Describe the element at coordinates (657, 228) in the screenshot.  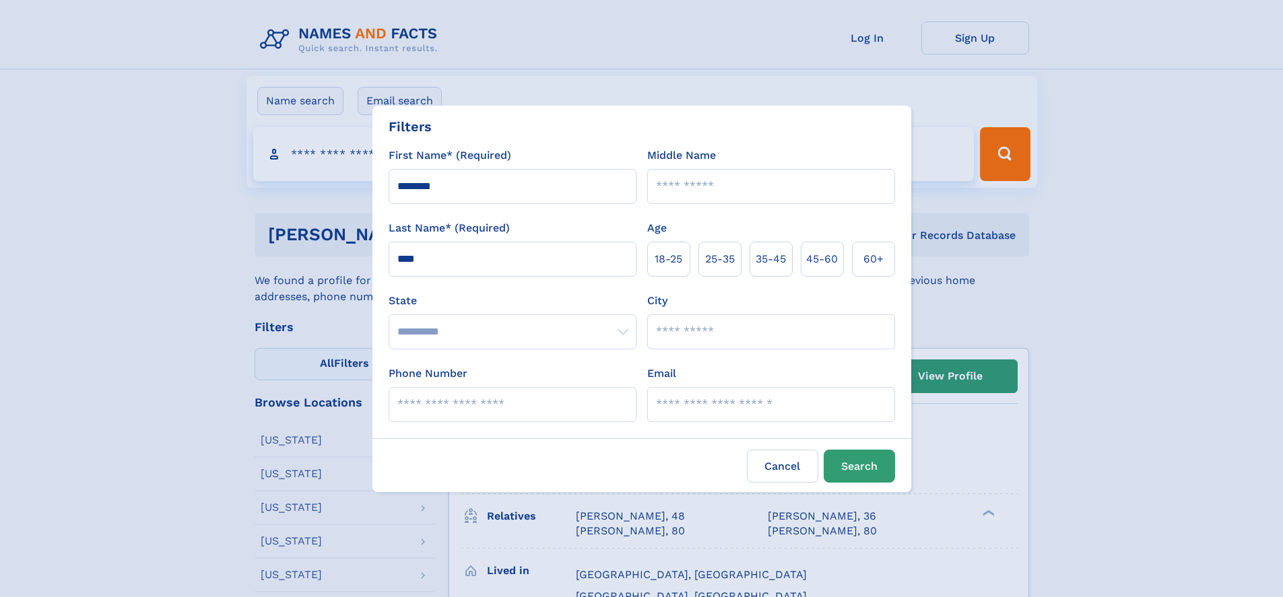
I see `label: Age` at that location.